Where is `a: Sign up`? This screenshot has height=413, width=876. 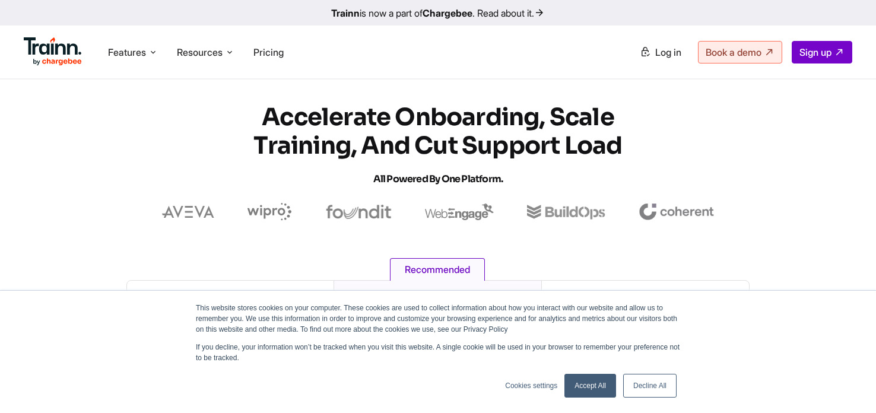
a: Sign up is located at coordinates (822, 52).